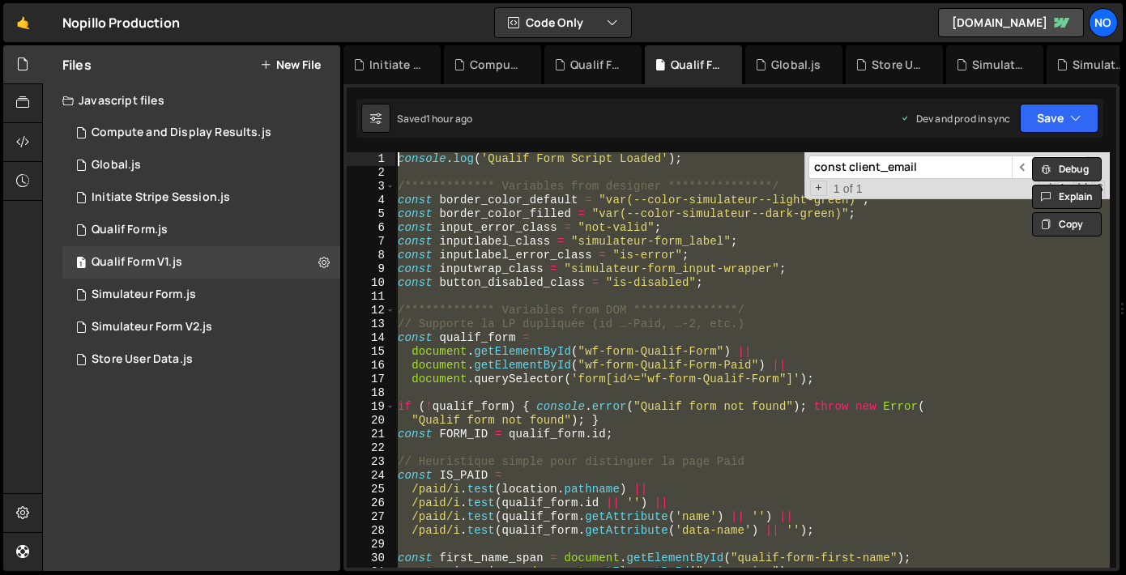  I want to click on div: 1, so click(371, 159).